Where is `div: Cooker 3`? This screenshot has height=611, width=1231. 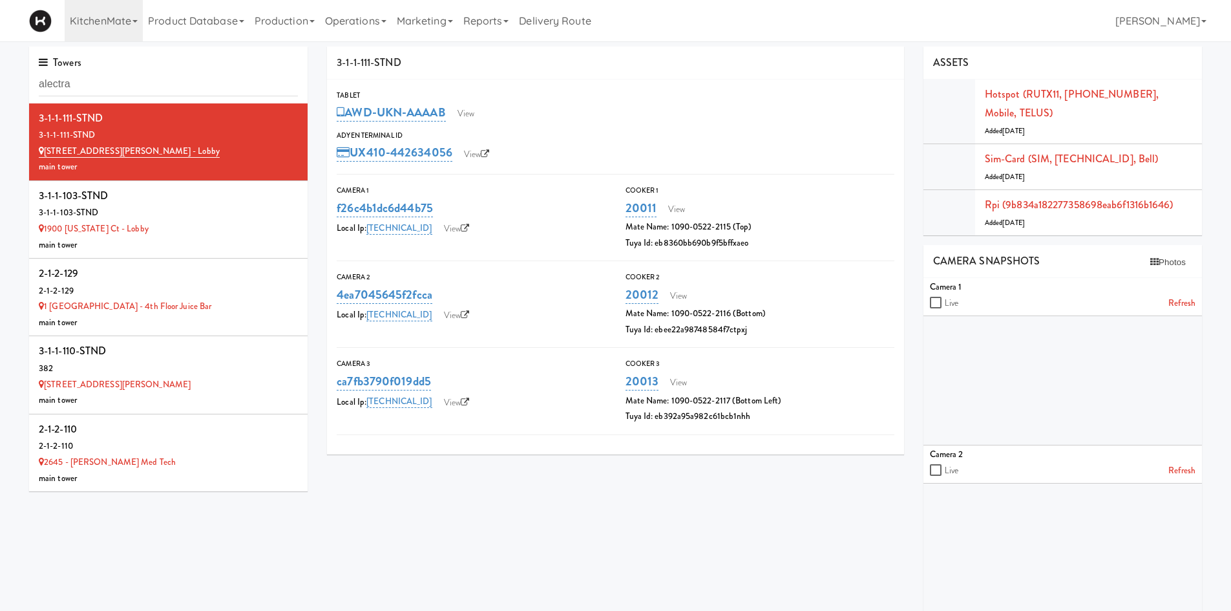
div: Cooker 3 is located at coordinates (760, 364).